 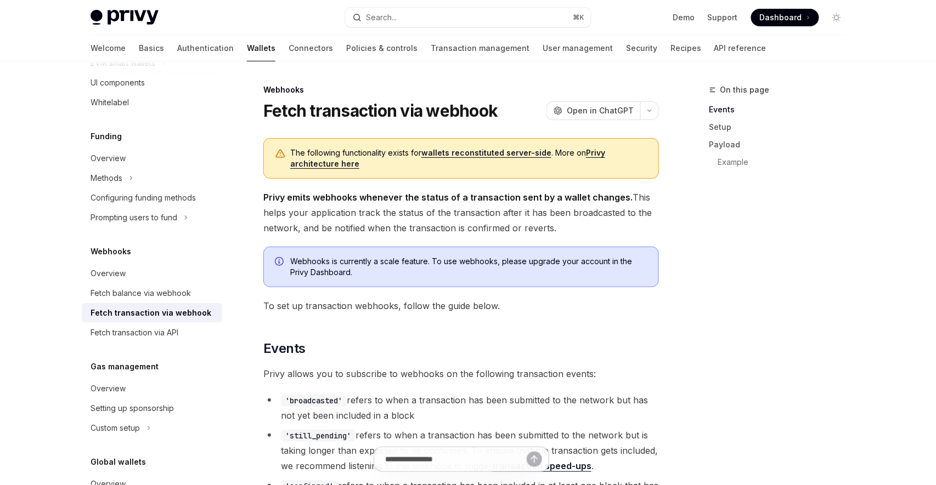 I want to click on span: Open in ChatGPT, so click(x=600, y=111).